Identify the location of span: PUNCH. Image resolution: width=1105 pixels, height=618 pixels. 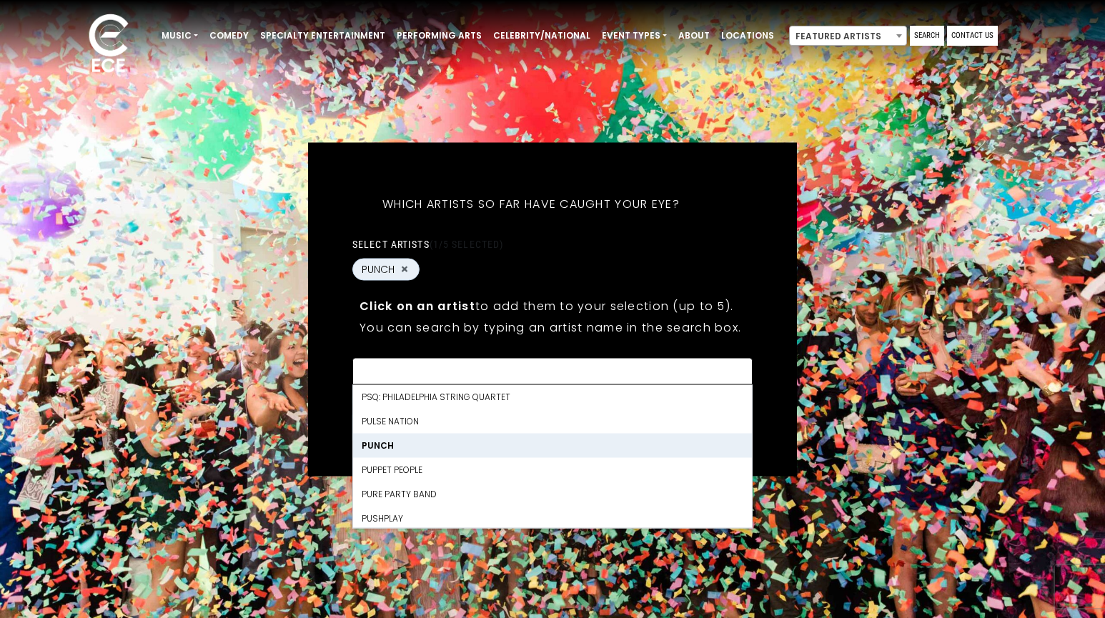
(378, 269).